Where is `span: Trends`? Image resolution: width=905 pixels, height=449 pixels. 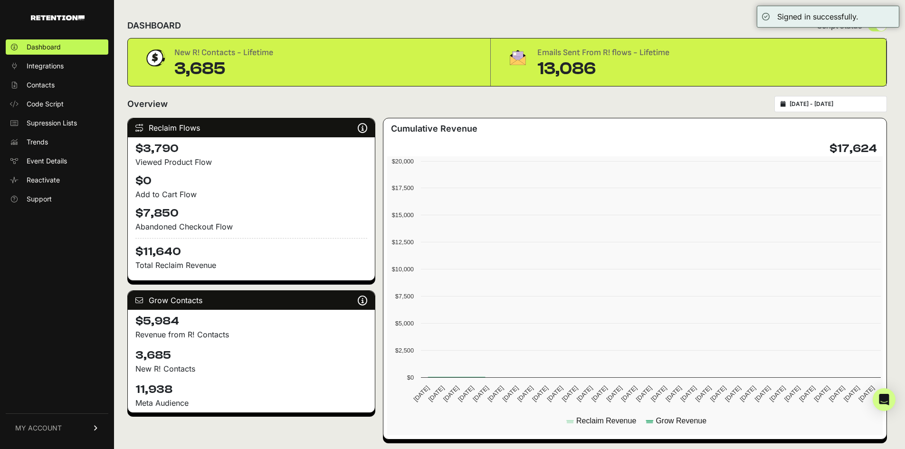 span: Trends is located at coordinates (37, 142).